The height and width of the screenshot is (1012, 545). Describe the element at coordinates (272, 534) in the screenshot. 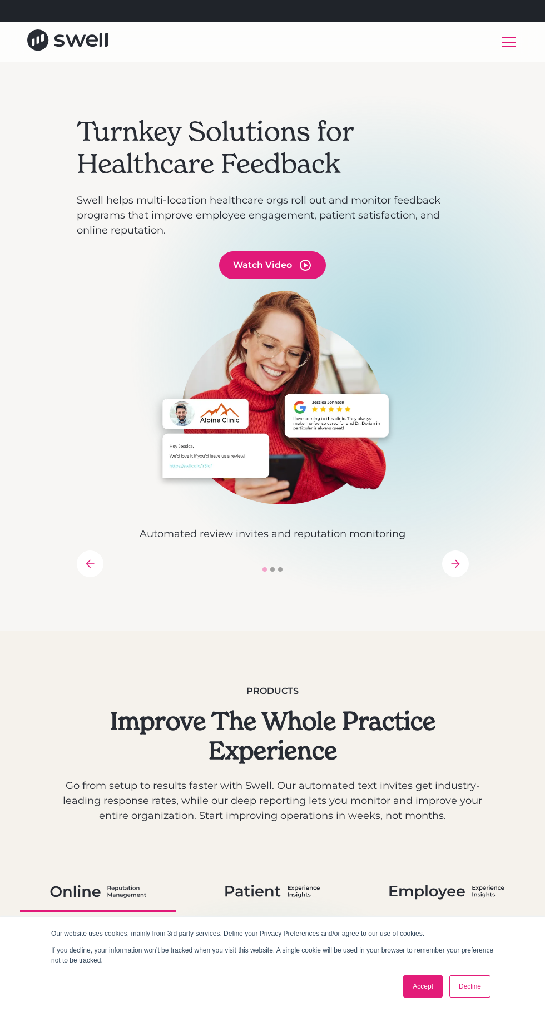

I see `p: Automated review invites and reputation monitoring` at that location.